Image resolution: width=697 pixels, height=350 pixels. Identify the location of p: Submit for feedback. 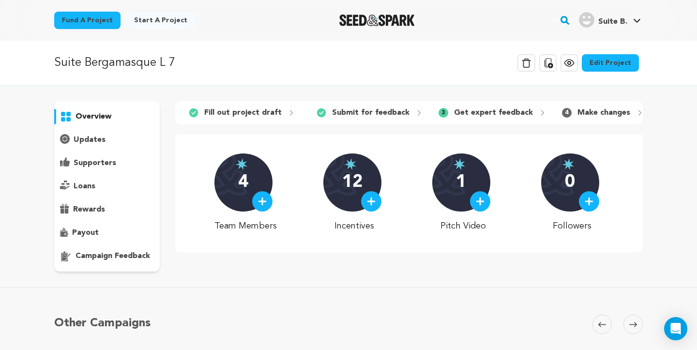
(371, 113).